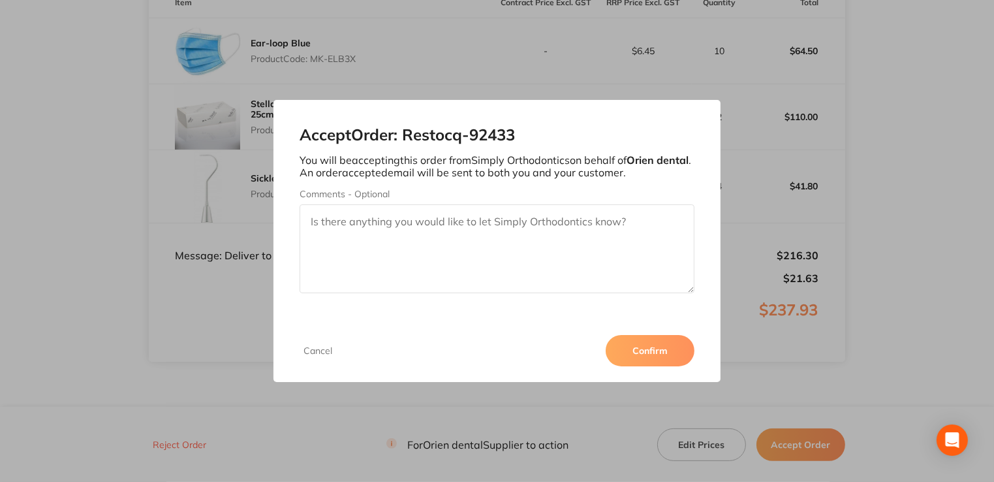 This screenshot has height=482, width=994. What do you see at coordinates (318, 350) in the screenshot?
I see `button: Cancel` at bounding box center [318, 350].